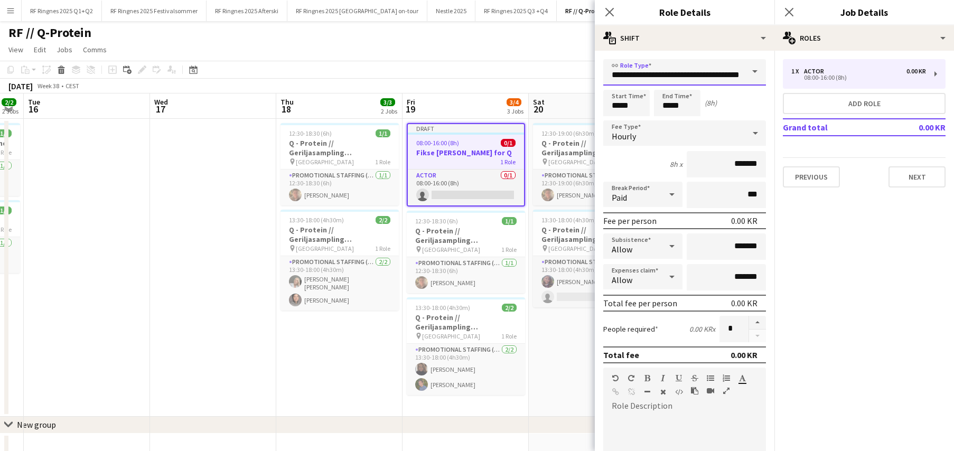  I want to click on span: 0/1, so click(508, 143).